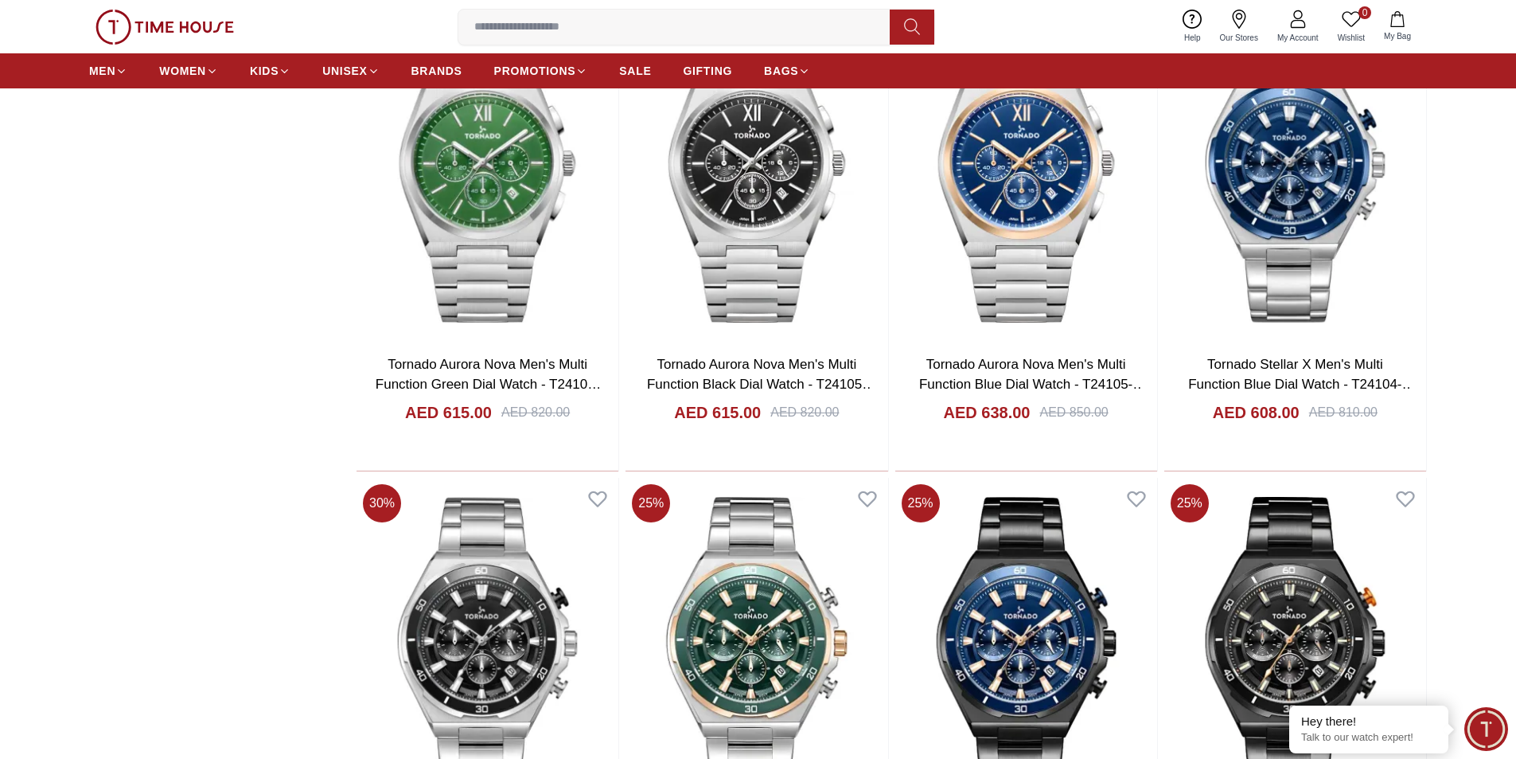 The image size is (1516, 759). I want to click on a: Tornado Stellar X Men's Multi Function Blue Dial Watch - T24104-SBSN, so click(1301, 384).